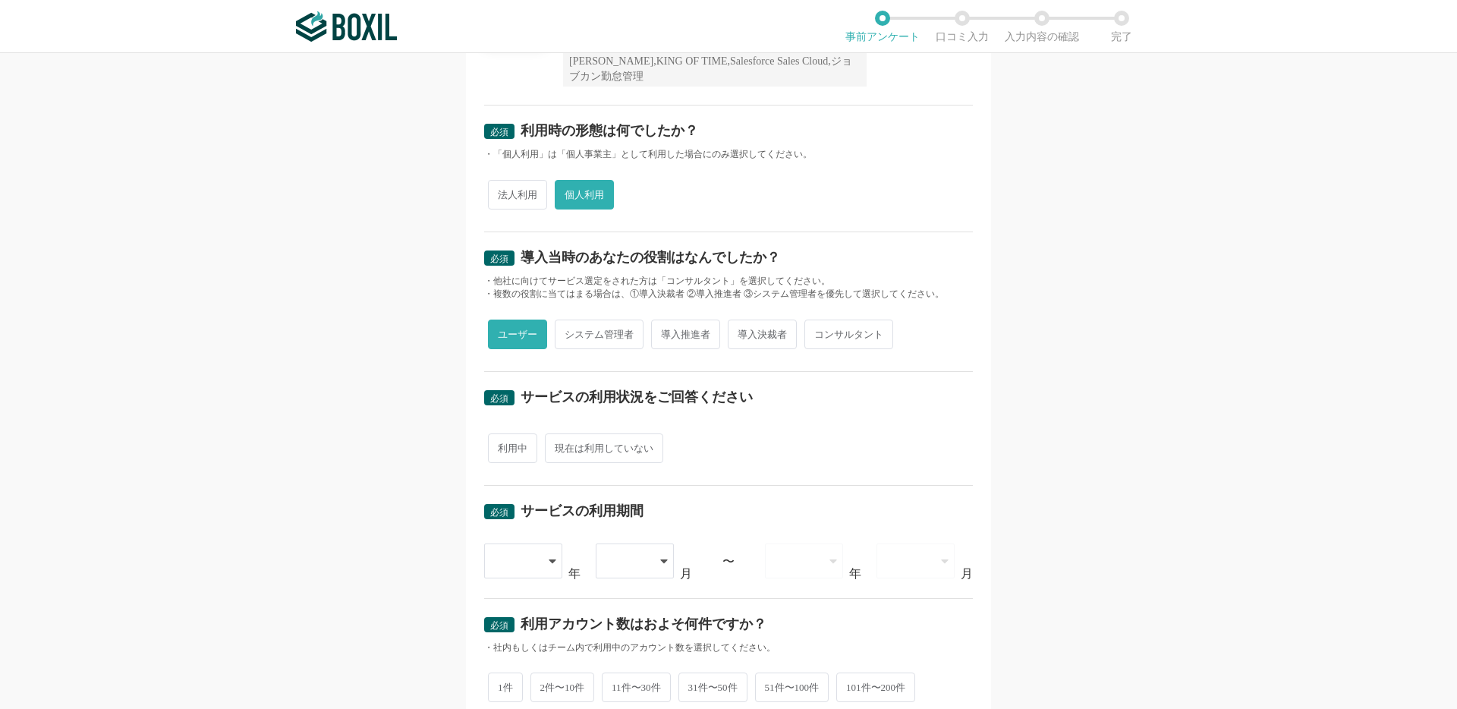 This screenshot has height=709, width=1457. What do you see at coordinates (609, 130) in the screenshot?
I see `div: 利用時の形態は何でしたか？` at bounding box center [609, 130].